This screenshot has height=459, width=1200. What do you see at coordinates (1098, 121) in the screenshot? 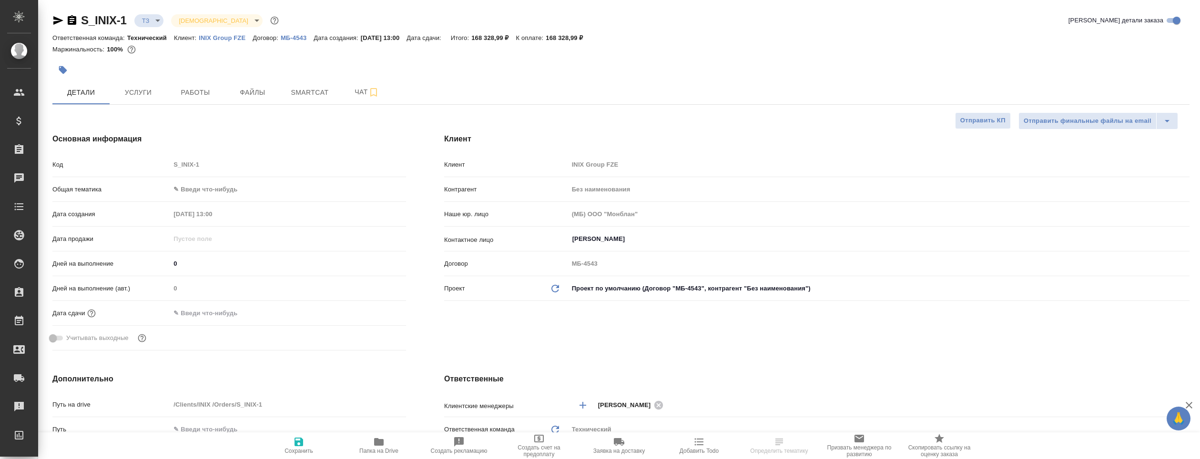
I see `div: split button` at bounding box center [1098, 121].